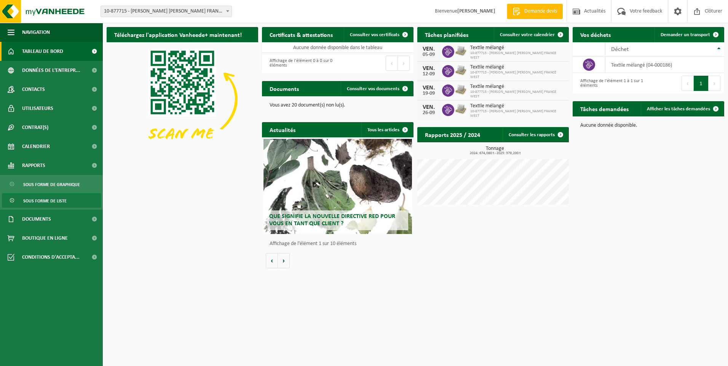  Describe the element at coordinates (51, 185) in the screenshot. I see `span: Sous forme de graphique` at that location.